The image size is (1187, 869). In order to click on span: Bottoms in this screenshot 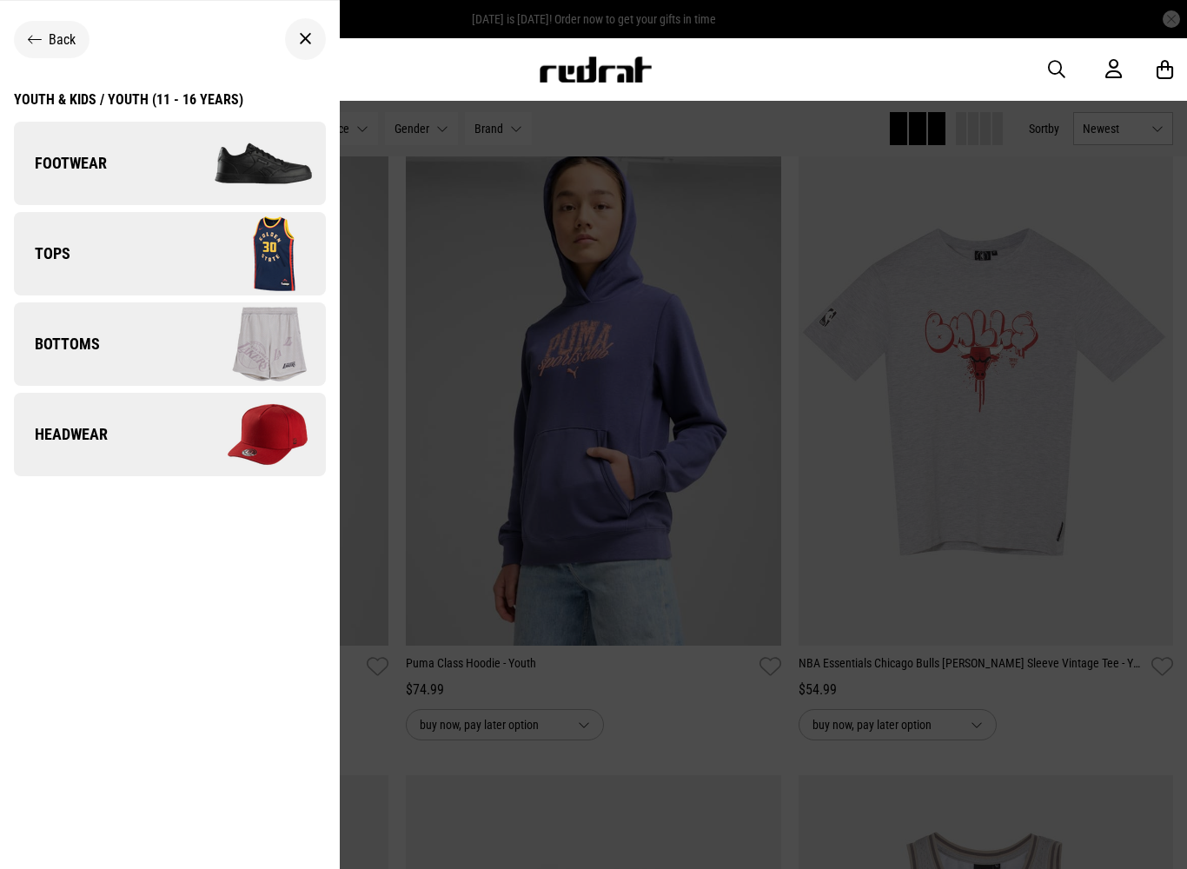, I will do `click(56, 344)`.